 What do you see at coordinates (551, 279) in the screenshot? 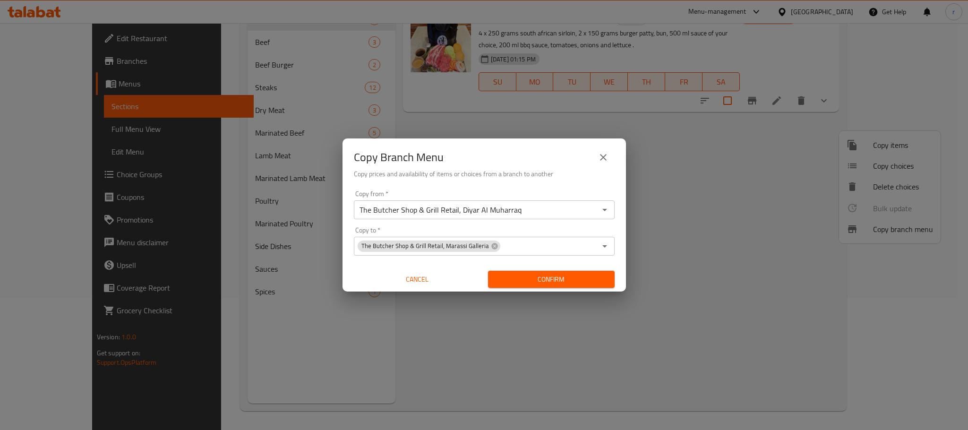
I see `button: Confirm` at bounding box center [551, 279].